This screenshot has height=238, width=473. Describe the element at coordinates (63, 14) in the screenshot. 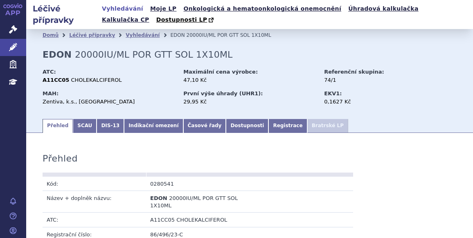

I see `h2: Léčivé přípravky` at that location.